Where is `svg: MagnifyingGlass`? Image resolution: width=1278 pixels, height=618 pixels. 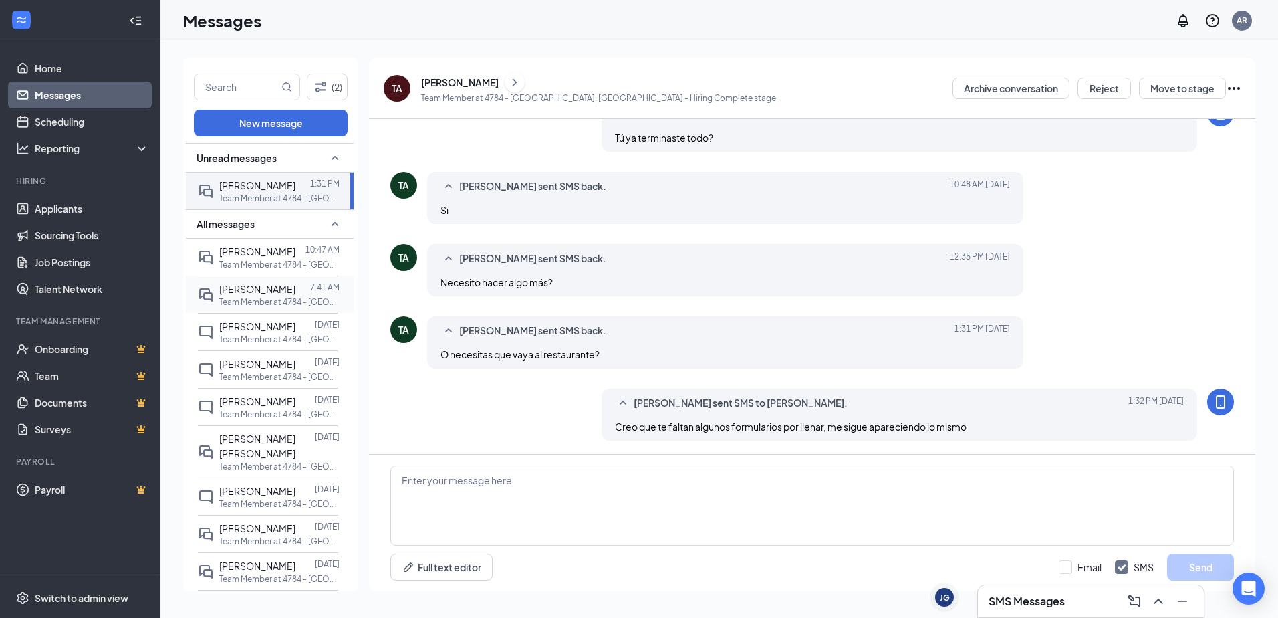
svg: MagnifyingGlass is located at coordinates (287, 87).